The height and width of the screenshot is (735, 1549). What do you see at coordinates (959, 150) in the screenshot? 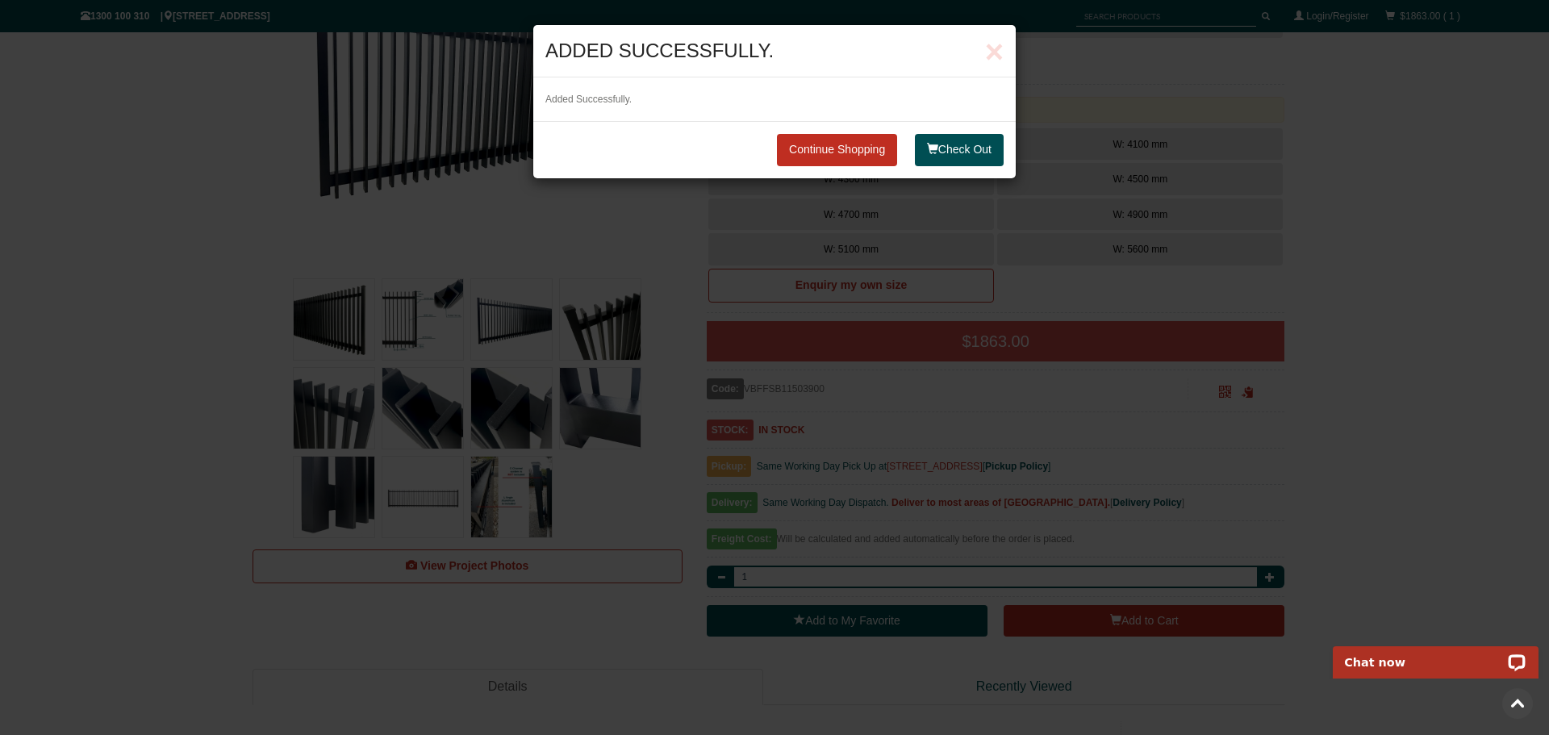
I see `button: Check Out` at bounding box center [959, 150].